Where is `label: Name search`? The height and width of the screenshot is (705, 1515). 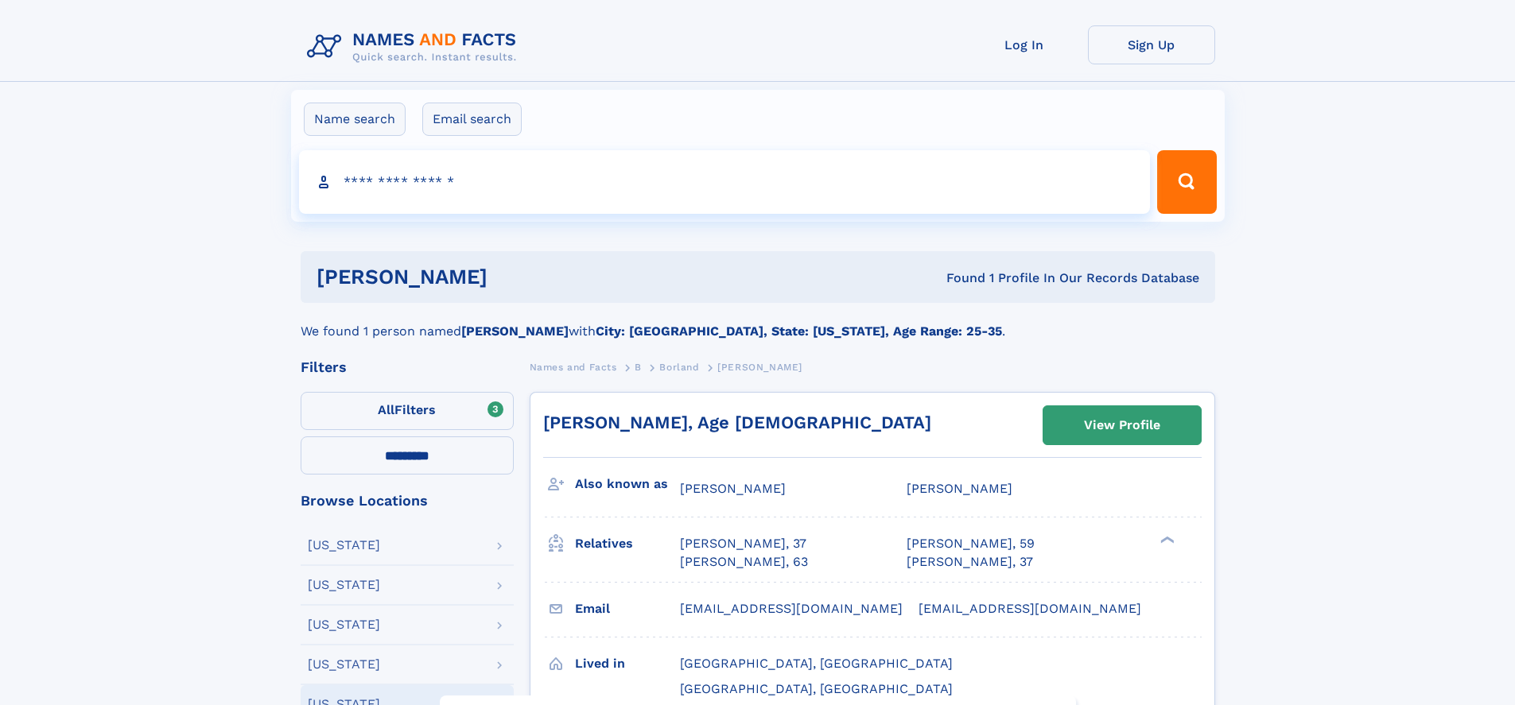
label: Name search is located at coordinates (355, 119).